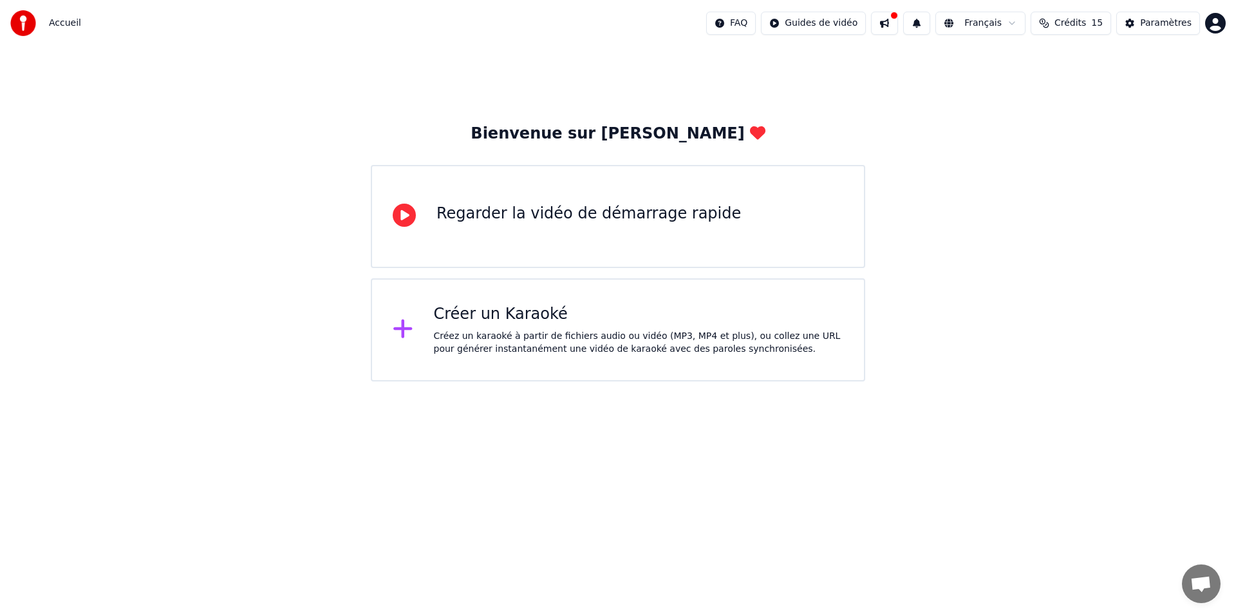 The width and height of the screenshot is (1236, 616). Describe the element at coordinates (23, 23) in the screenshot. I see `img: youka` at that location.